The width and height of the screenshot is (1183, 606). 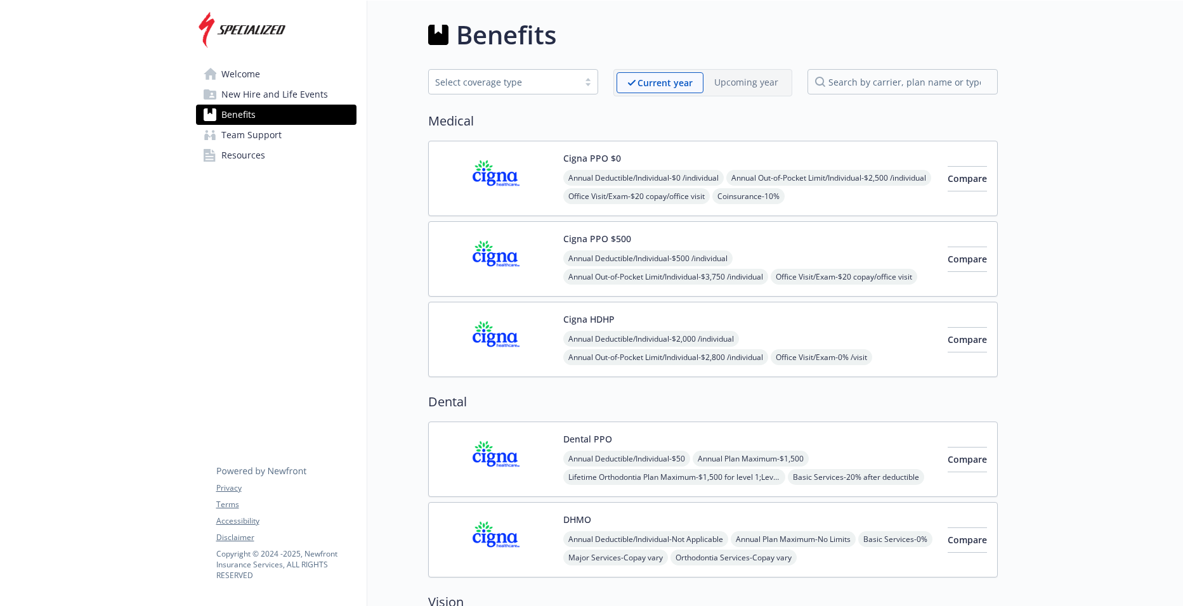 I want to click on span: Annual Out-of-Pocket Limit/Individual - $3,750 /individual, so click(x=665, y=276).